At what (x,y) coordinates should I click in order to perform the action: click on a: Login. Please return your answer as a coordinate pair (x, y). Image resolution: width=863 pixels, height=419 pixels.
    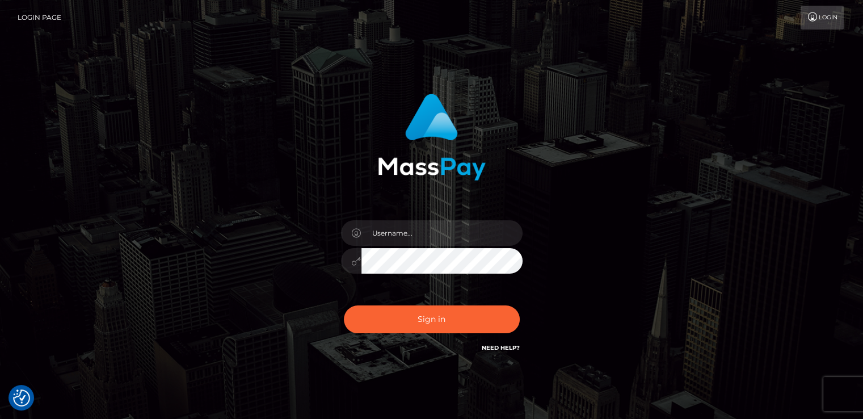
    Looking at the image, I should click on (822, 18).